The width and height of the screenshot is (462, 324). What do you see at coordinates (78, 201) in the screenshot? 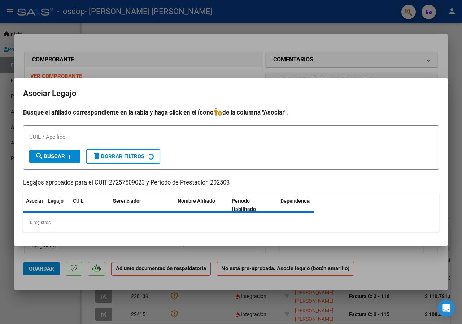
I see `span: CUIL` at bounding box center [78, 201].